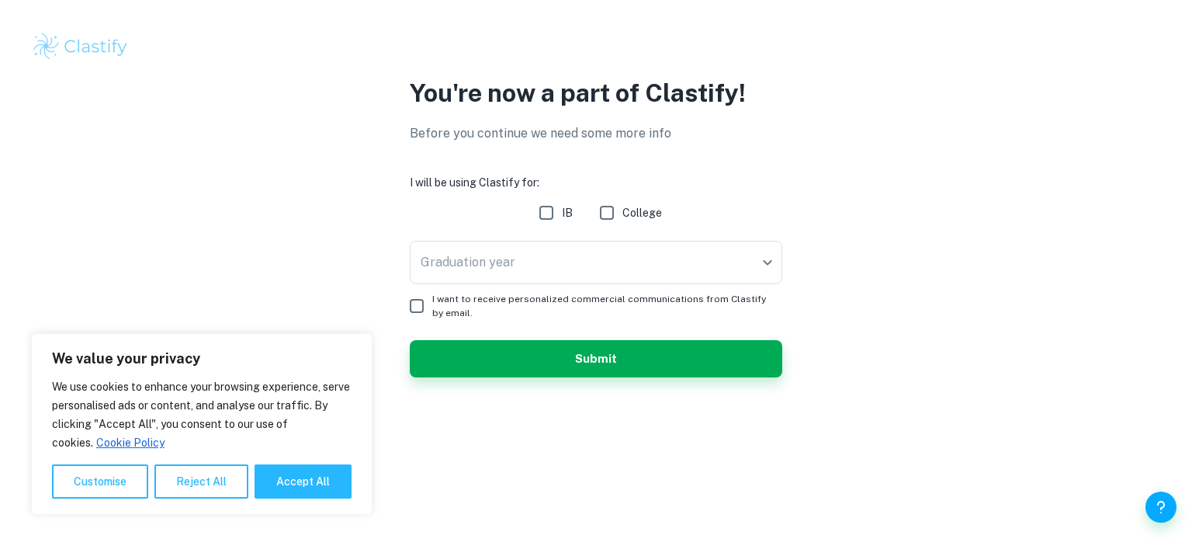 This screenshot has height=546, width=1192. Describe the element at coordinates (202, 415) in the screenshot. I see `p: We use cookies to enhance your browsing experience, serve personalised ads or content, and analys...` at that location.